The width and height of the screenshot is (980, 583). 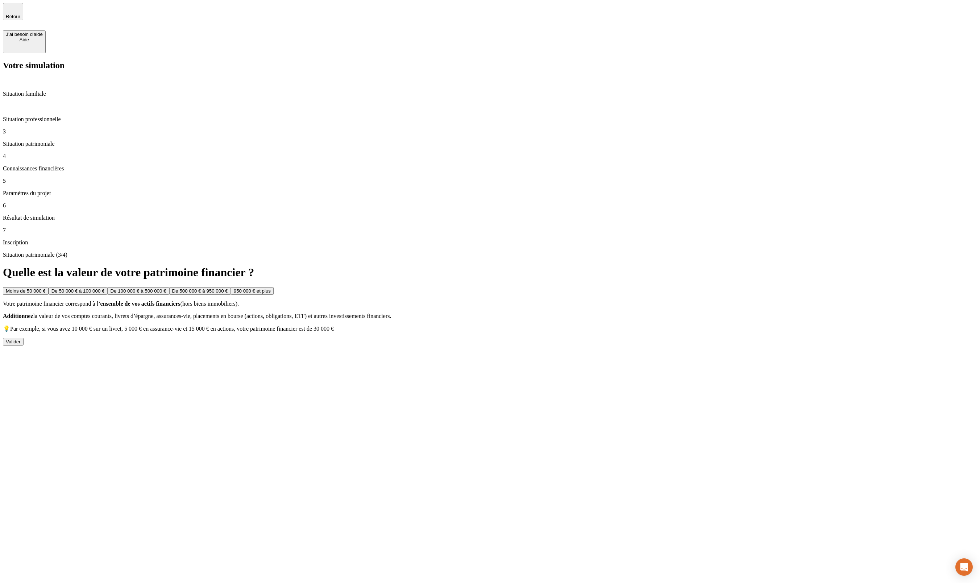 What do you see at coordinates (964, 567) in the screenshot?
I see `div: Open Intercom Messenger` at bounding box center [964, 567].